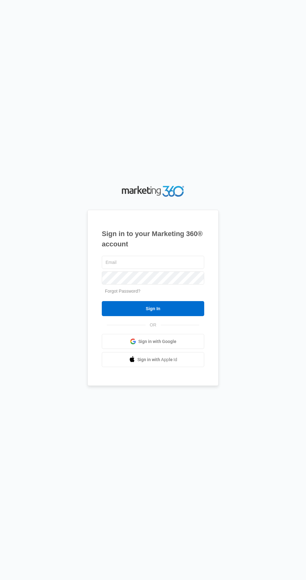  I want to click on input: Sign In, so click(153, 308).